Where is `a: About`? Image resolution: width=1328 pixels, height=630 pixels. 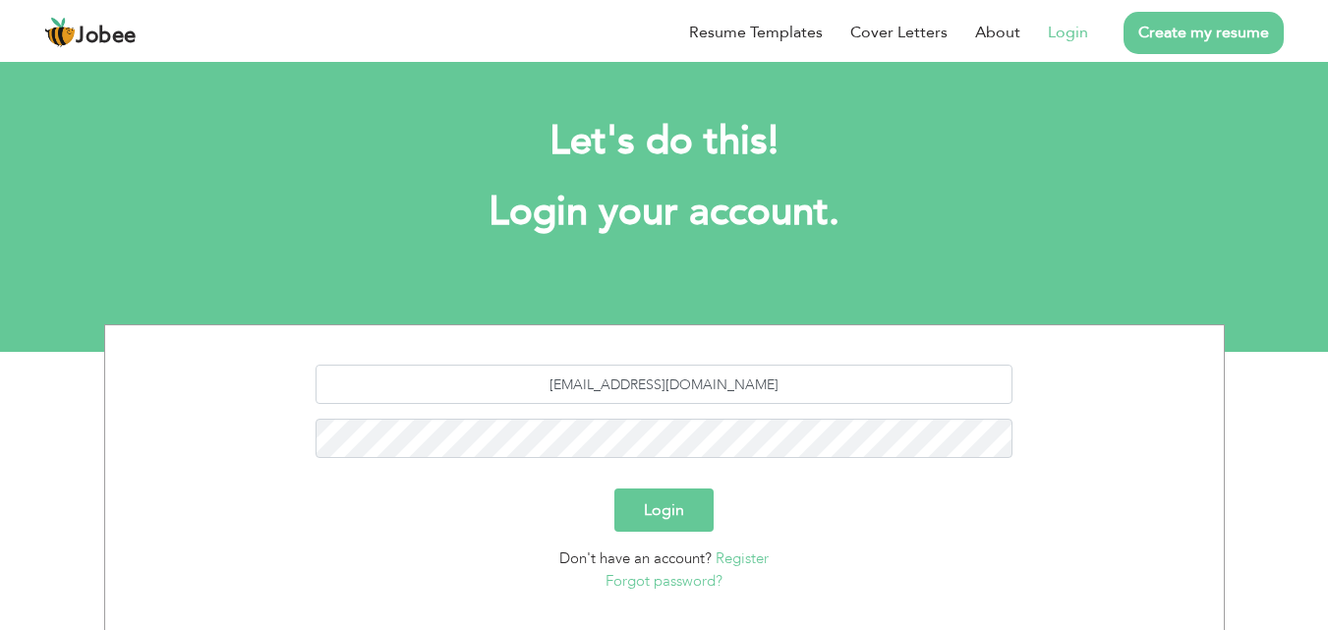 a: About is located at coordinates (998, 32).